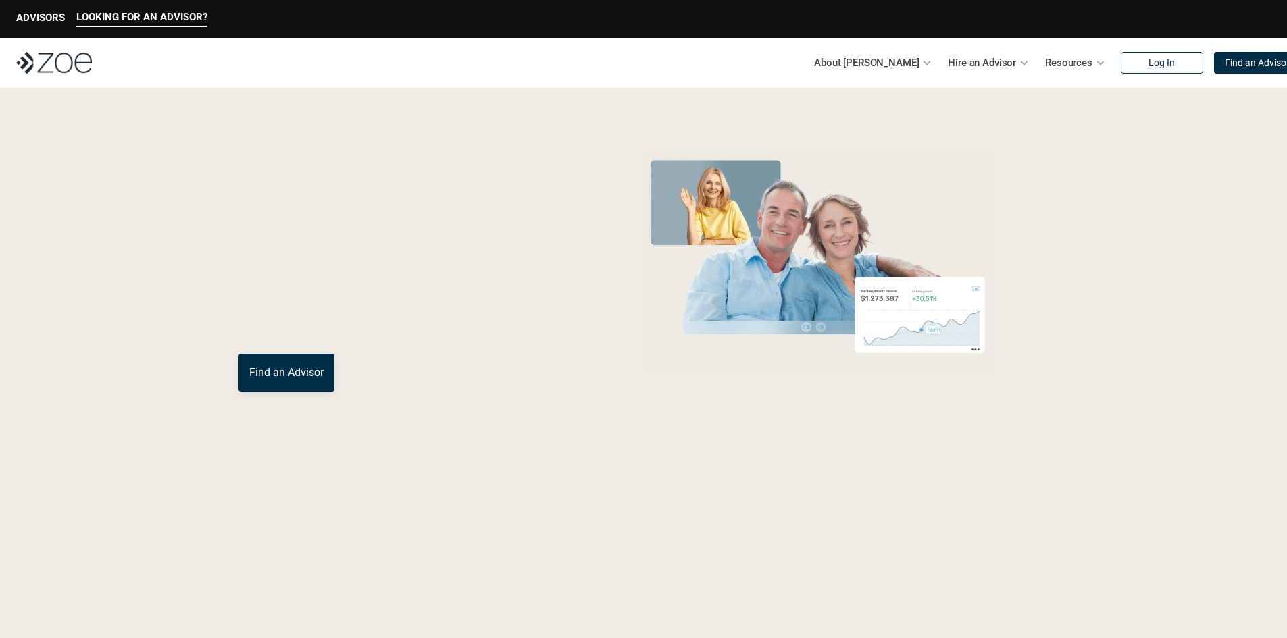 The height and width of the screenshot is (638, 1287). What do you see at coordinates (286, 373) in the screenshot?
I see `a: Find an Advisor` at bounding box center [286, 373].